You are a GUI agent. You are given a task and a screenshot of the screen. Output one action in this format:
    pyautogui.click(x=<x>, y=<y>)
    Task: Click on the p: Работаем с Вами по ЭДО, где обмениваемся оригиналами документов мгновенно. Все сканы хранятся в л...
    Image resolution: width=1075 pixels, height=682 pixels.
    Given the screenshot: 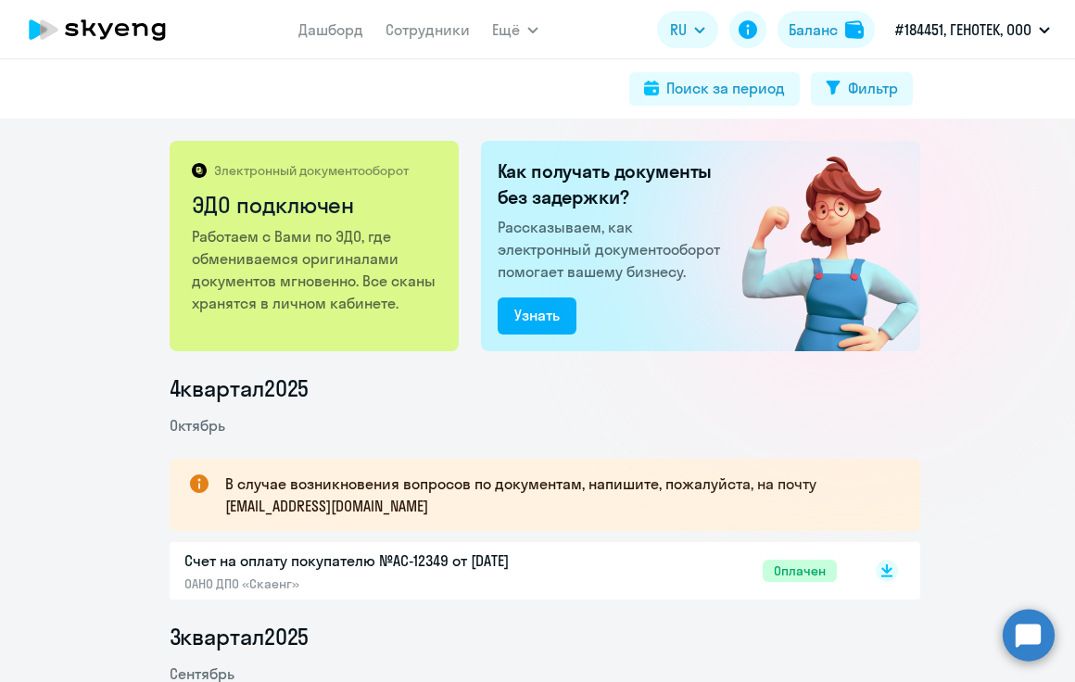 What is the action you would take?
    pyautogui.click(x=315, y=270)
    